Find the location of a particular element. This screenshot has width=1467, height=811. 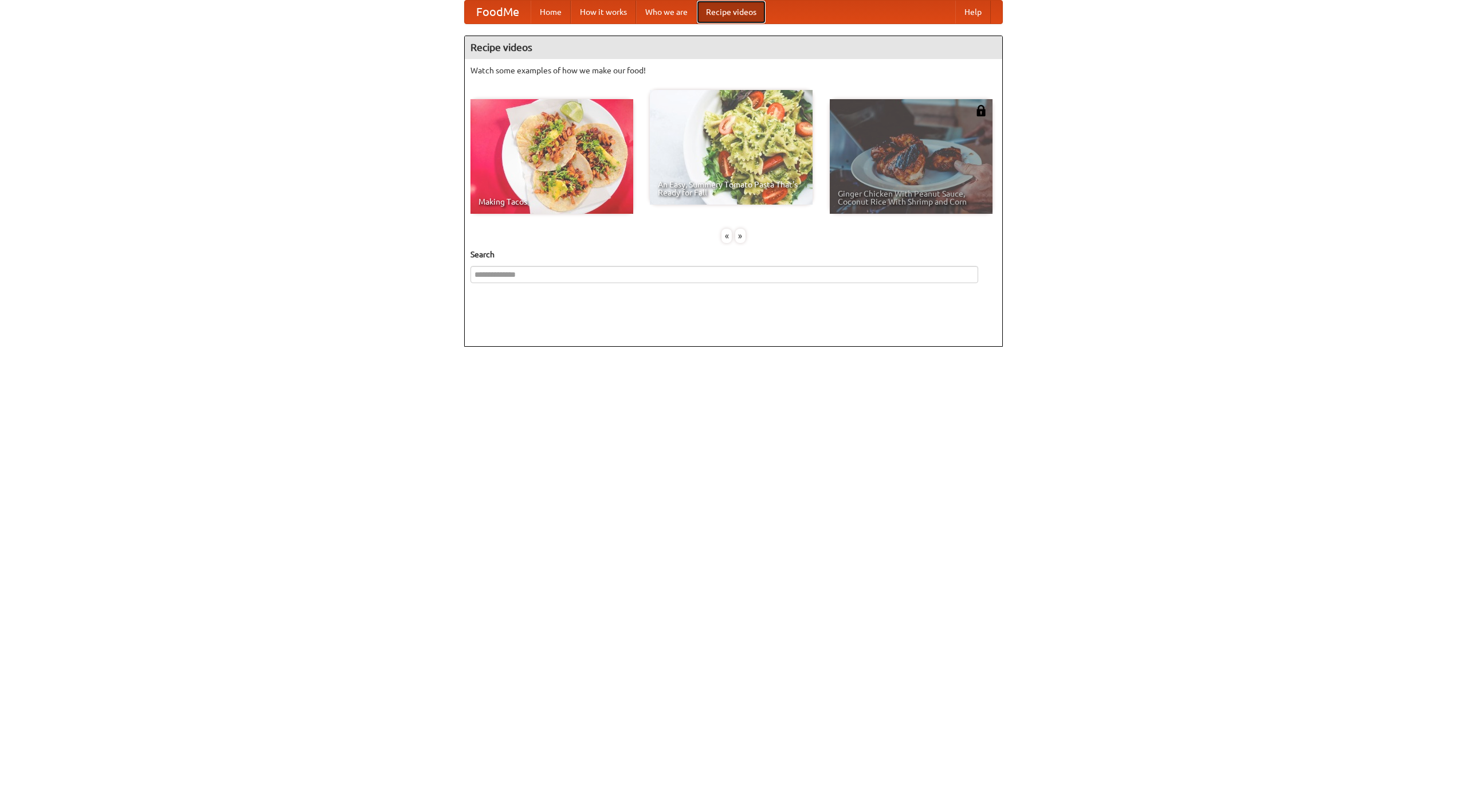

a: Recipe videos is located at coordinates (731, 12).